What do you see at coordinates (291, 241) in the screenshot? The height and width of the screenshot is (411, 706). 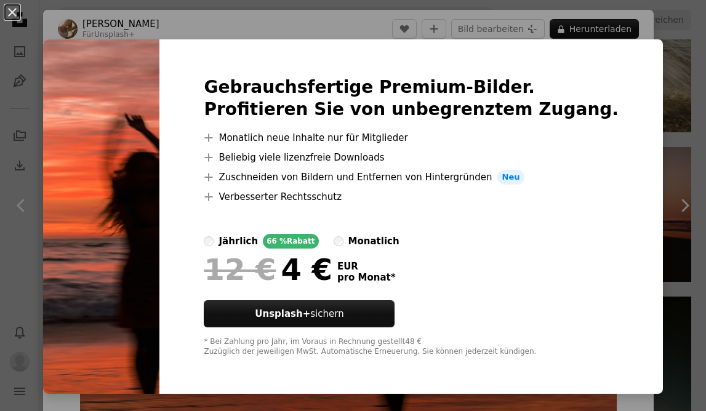 I see `div: 66 % Rabatt` at bounding box center [291, 241].